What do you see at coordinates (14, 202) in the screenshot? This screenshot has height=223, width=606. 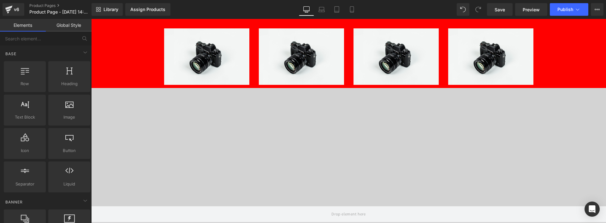 I see `span: Banner` at bounding box center [14, 202].